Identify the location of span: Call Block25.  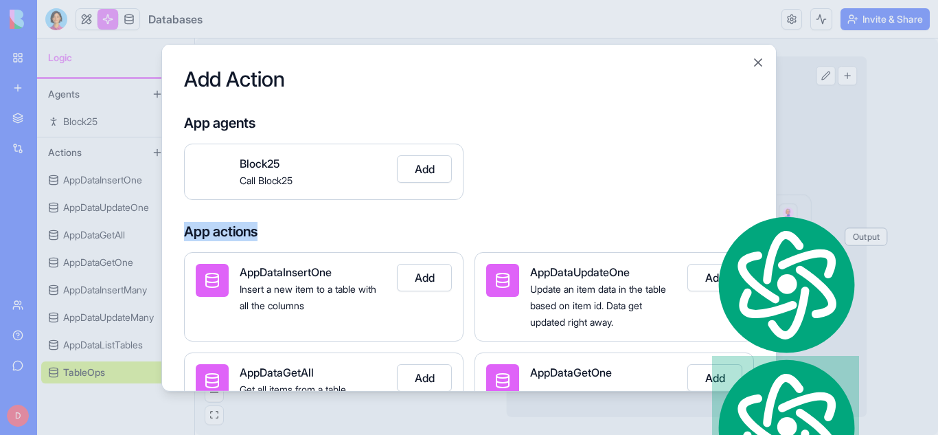
(266, 179).